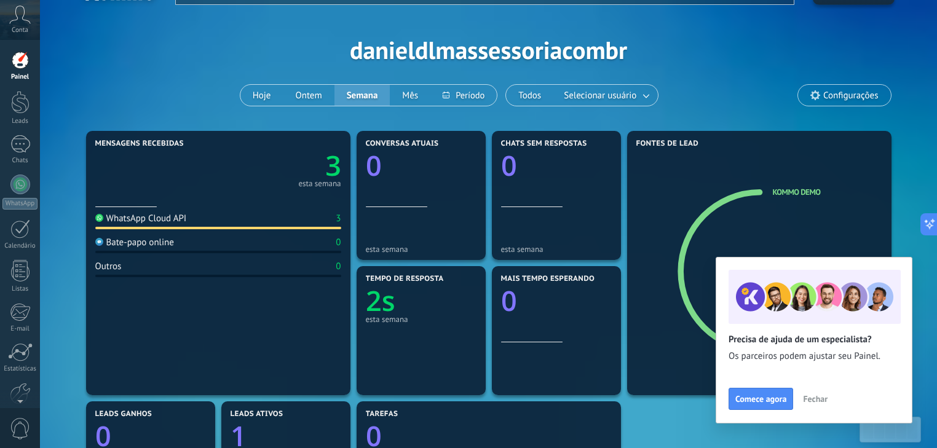 Image resolution: width=937 pixels, height=448 pixels. I want to click on button: Selecionar usuário, so click(606, 95).